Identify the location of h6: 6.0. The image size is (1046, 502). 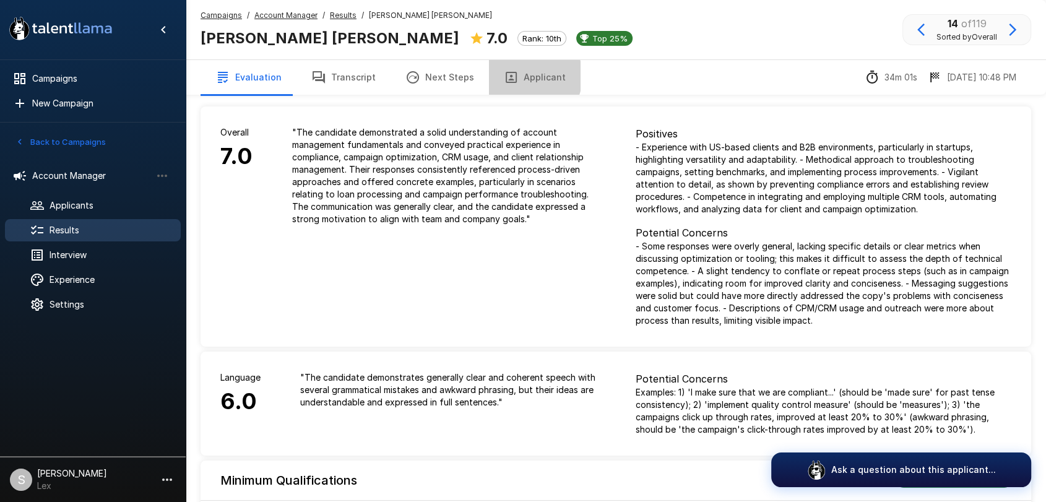
(240, 402).